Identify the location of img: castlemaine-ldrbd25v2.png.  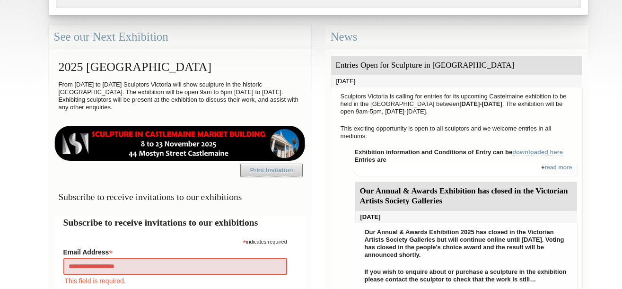
(180, 143).